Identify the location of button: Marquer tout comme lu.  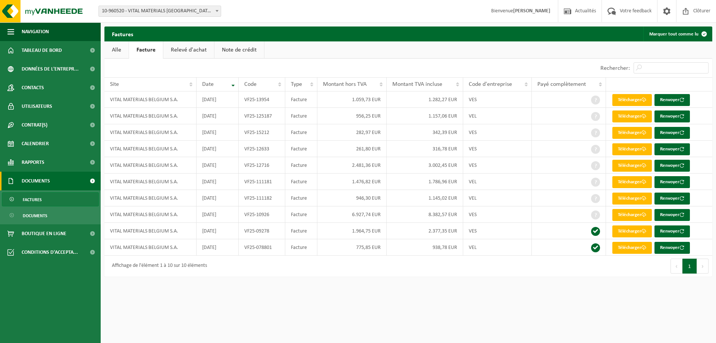
(677, 34).